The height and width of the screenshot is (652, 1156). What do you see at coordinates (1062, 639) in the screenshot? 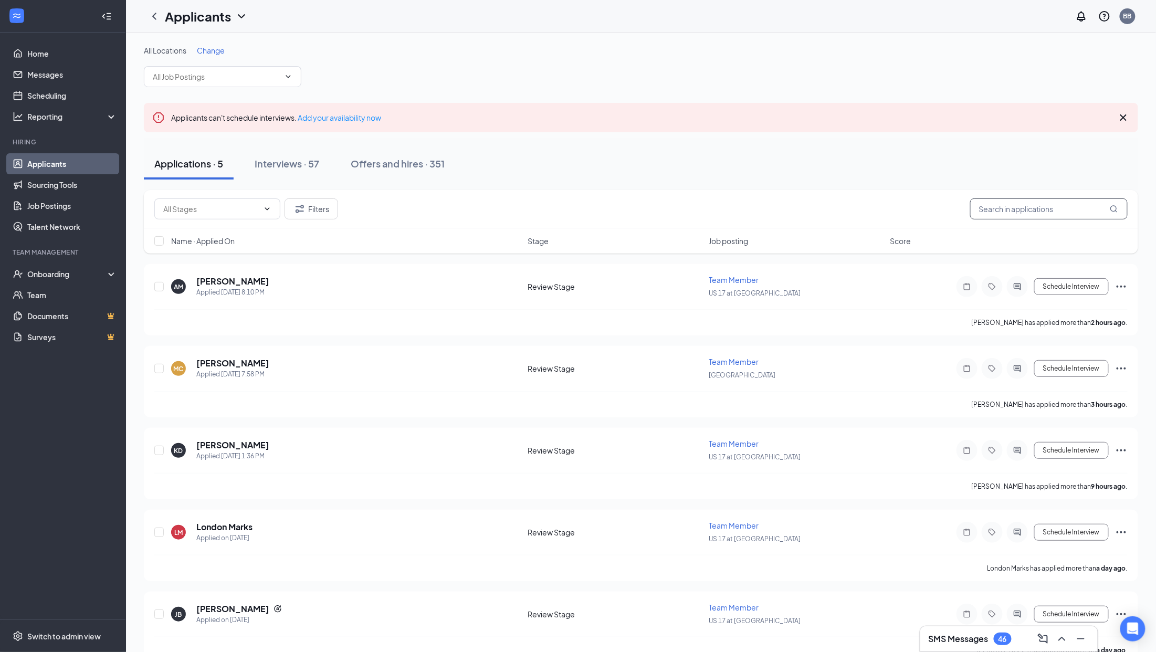
I see `svg: ChevronUp` at bounding box center [1062, 639].